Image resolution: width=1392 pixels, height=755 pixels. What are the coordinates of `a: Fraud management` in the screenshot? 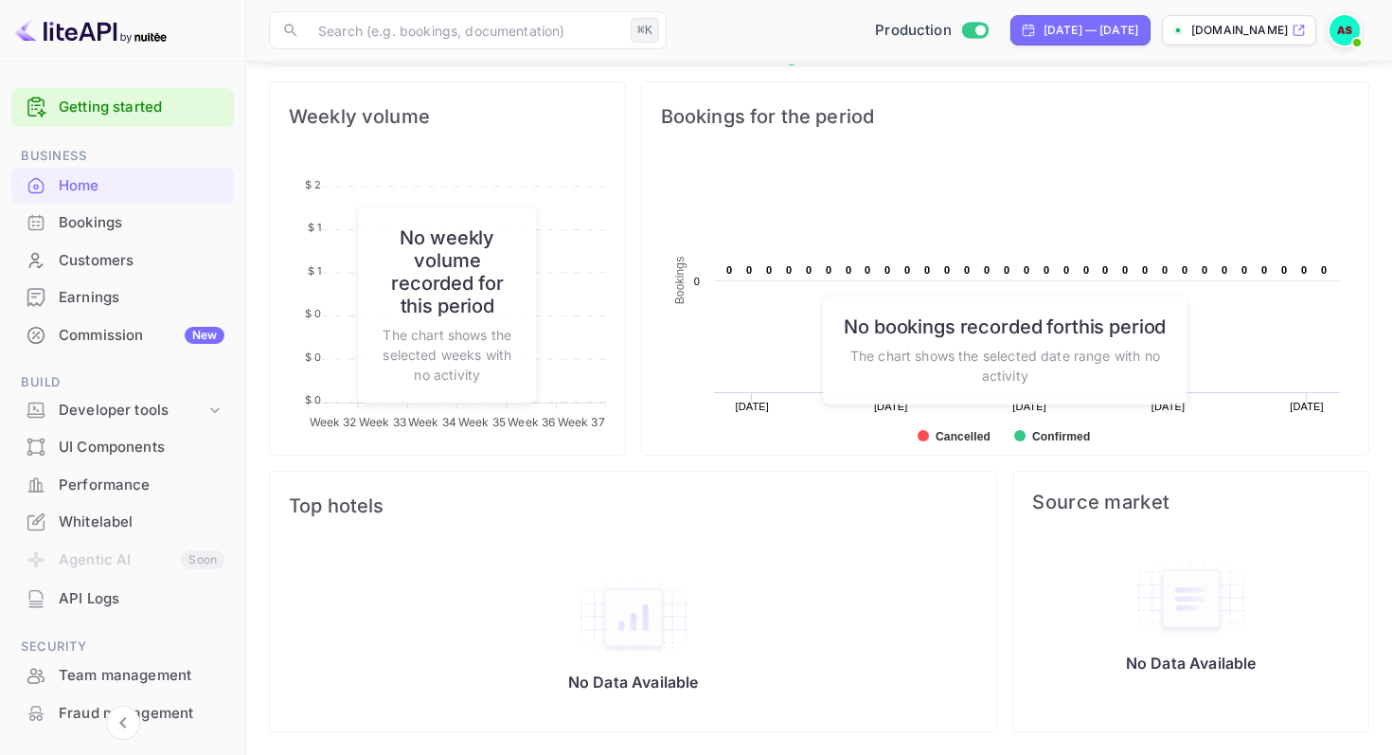 It's located at (122, 712).